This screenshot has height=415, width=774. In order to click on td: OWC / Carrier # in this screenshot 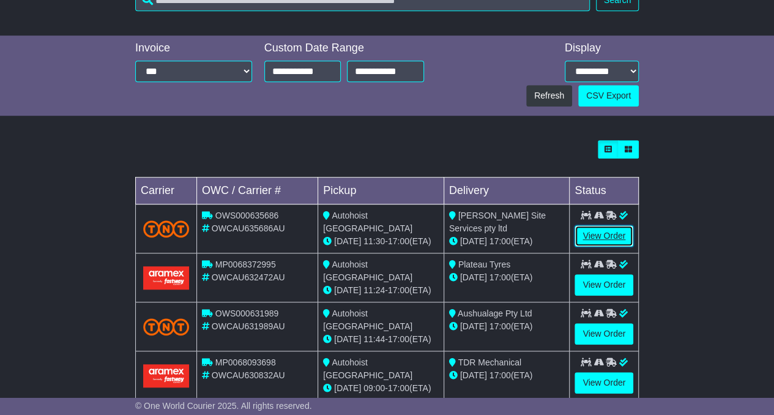, I will do `click(257, 191)`.